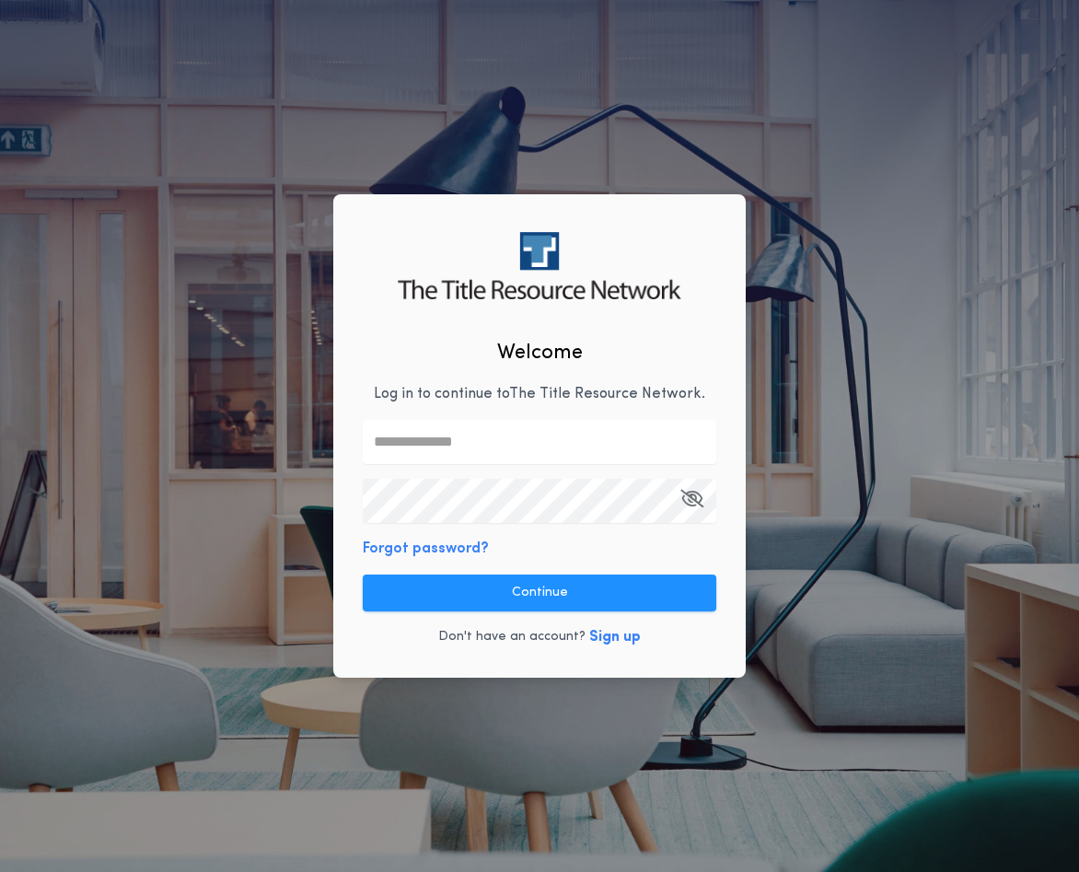 This screenshot has width=1079, height=872. What do you see at coordinates (539, 353) in the screenshot?
I see `h2: Welcome` at bounding box center [539, 353].